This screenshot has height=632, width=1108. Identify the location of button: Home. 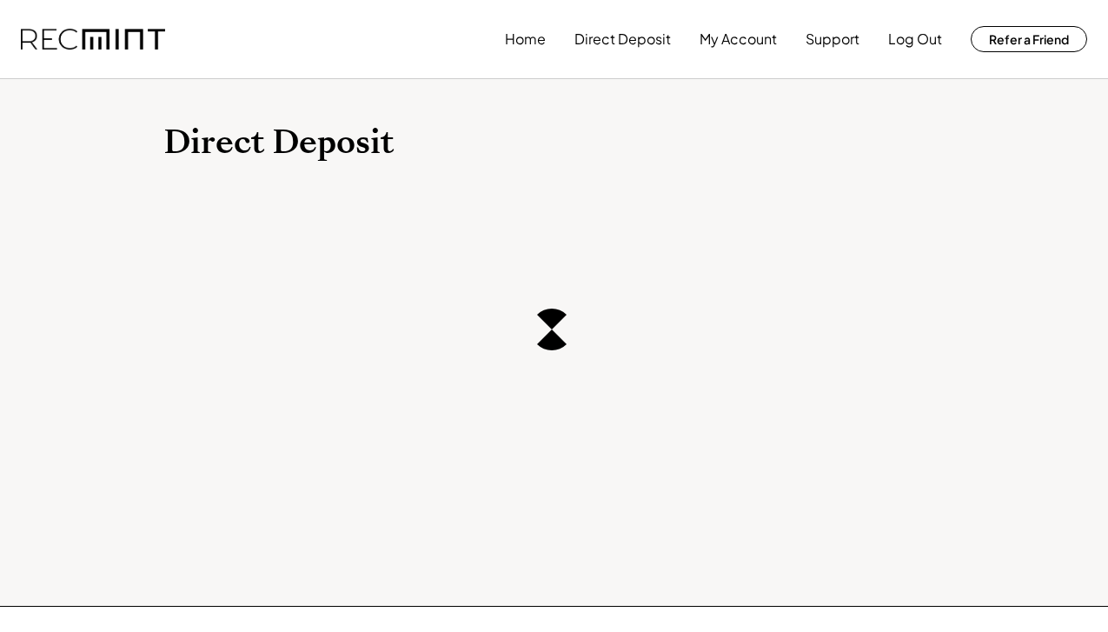
(525, 39).